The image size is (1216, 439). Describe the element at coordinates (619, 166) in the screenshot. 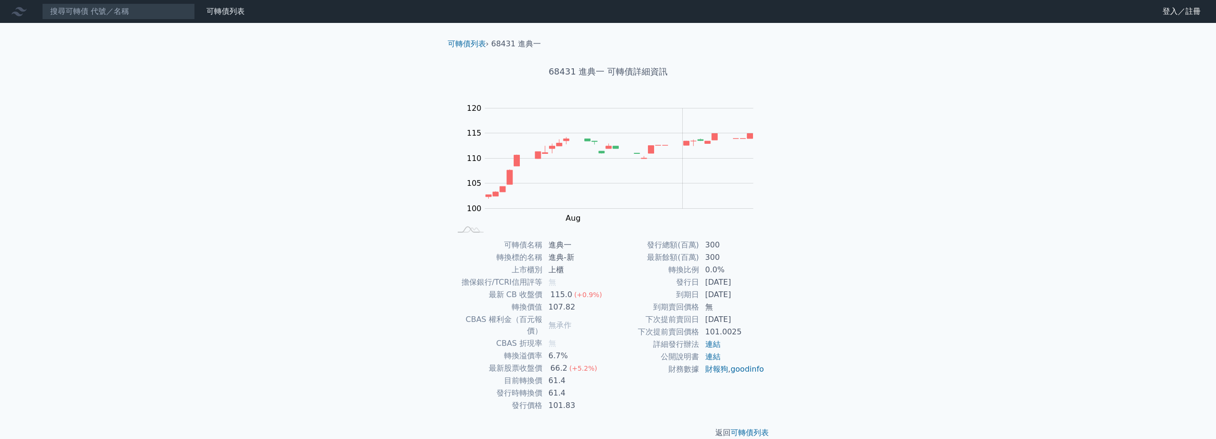

I see `g: Series` at that location.